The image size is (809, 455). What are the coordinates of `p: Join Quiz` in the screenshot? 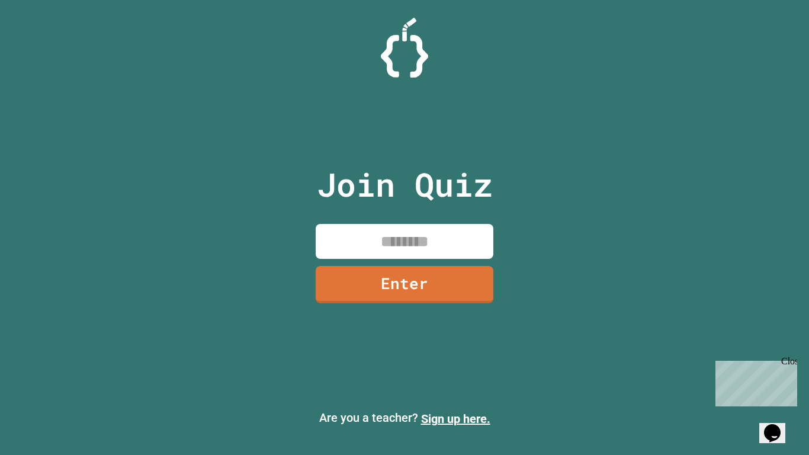 It's located at (404, 184).